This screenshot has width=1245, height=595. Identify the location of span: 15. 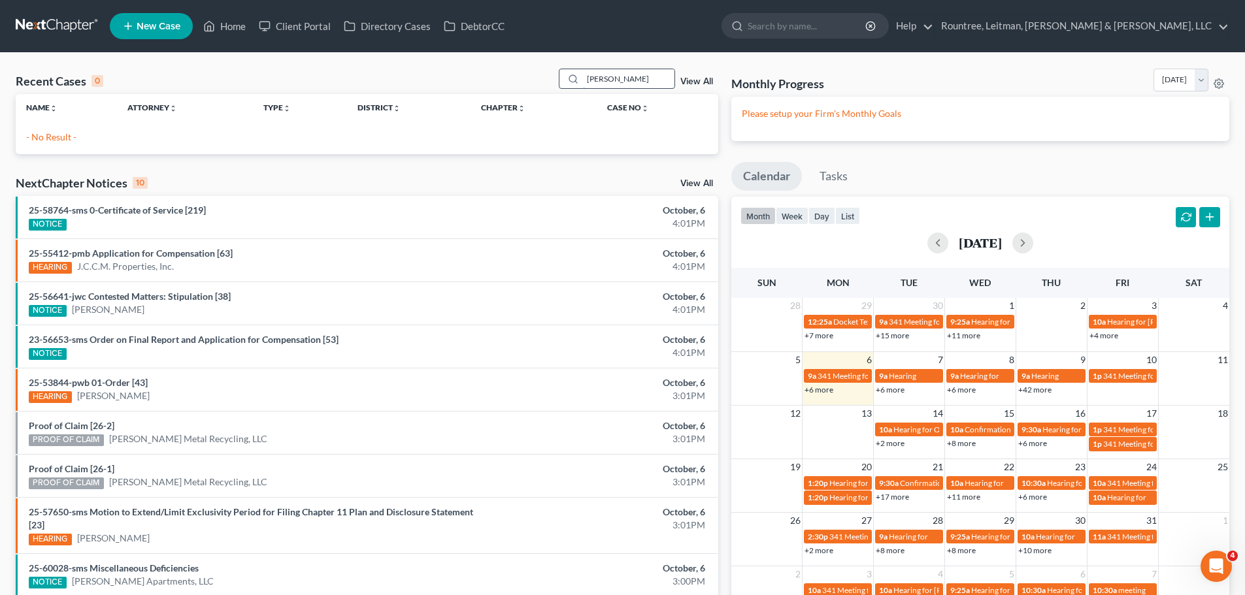
(1009, 414).